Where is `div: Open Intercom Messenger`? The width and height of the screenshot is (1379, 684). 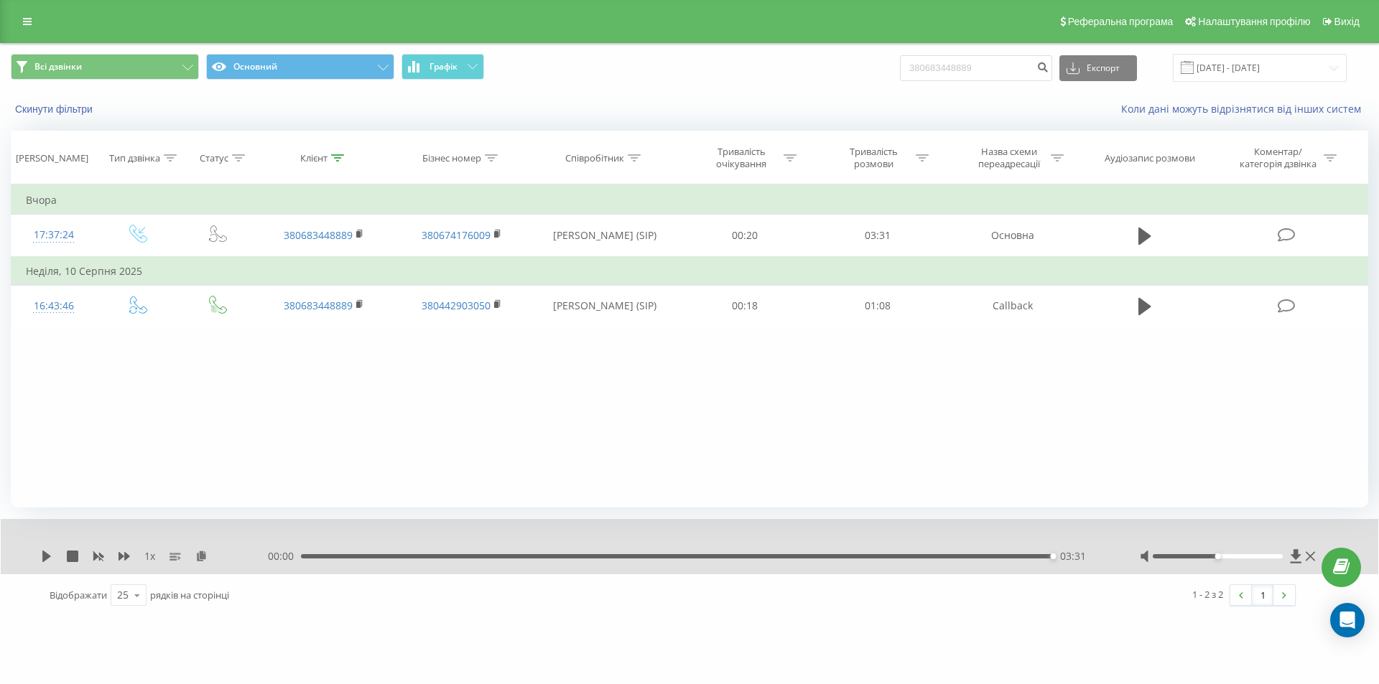
div: Open Intercom Messenger is located at coordinates (1347, 620).